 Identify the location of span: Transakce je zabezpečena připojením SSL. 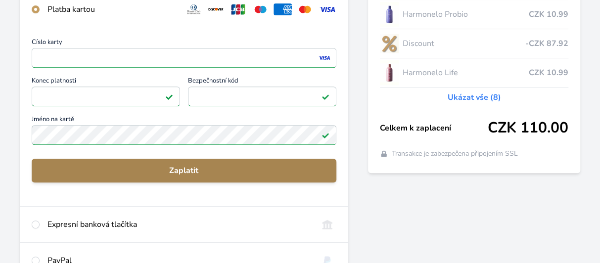
(454, 154).